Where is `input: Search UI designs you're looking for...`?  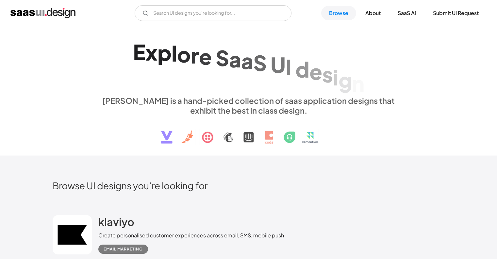
input: Search UI designs you're looking for... is located at coordinates (213, 13).